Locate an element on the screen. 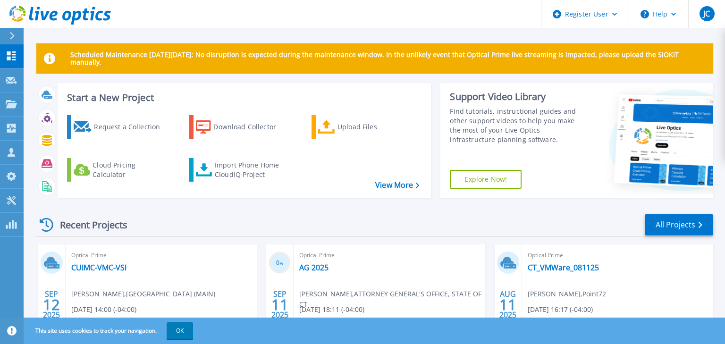  div: Download Collector is located at coordinates (251, 127).